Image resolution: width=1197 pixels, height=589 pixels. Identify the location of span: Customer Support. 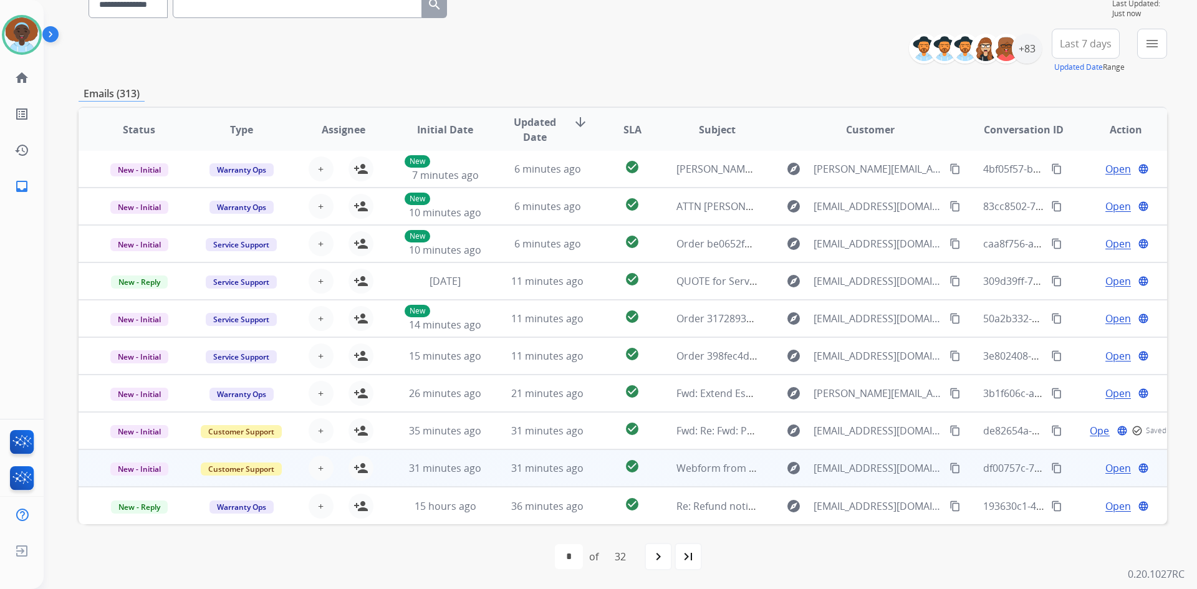
(241, 431).